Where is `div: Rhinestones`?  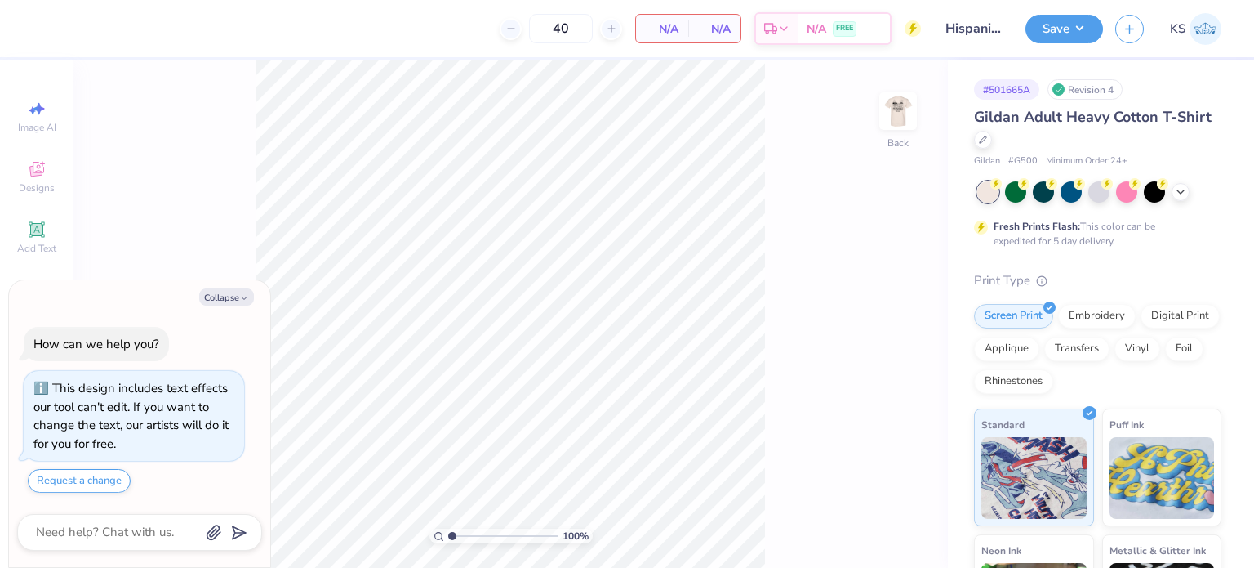 div: Rhinestones is located at coordinates (1013, 381).